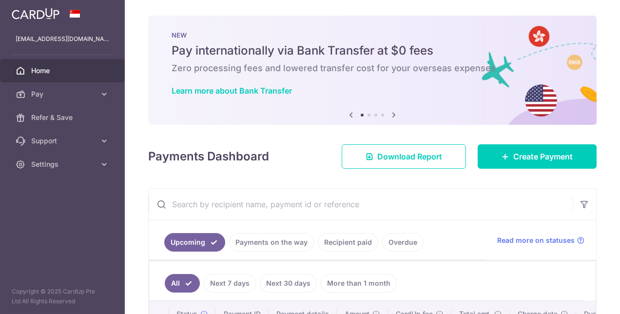 The width and height of the screenshot is (620, 314). I want to click on a: Overdue, so click(402, 242).